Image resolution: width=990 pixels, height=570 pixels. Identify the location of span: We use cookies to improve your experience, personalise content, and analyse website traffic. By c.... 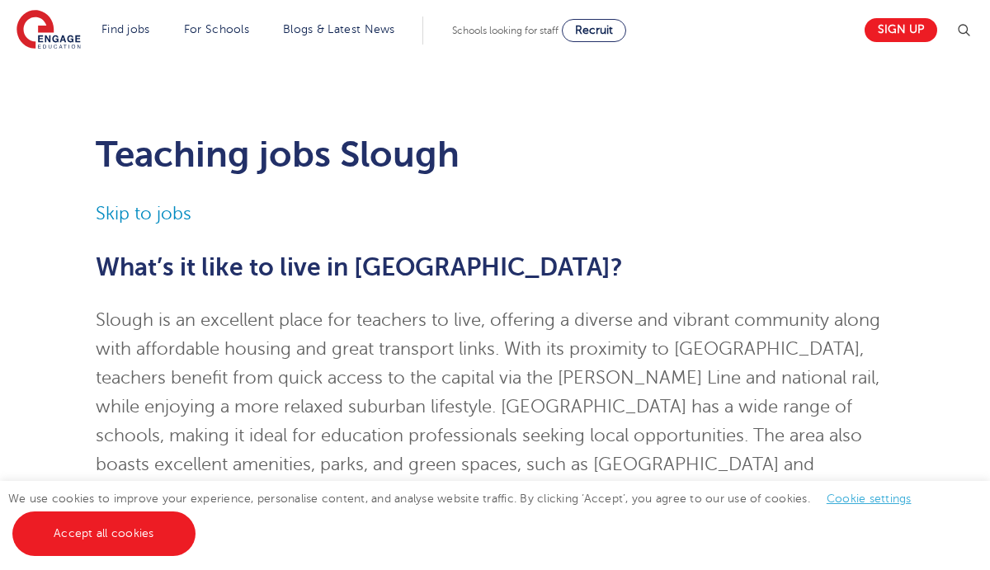
(468, 516).